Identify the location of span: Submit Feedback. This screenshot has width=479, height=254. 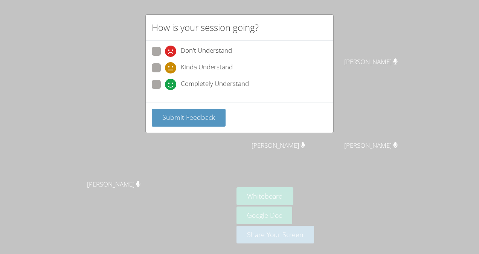
(189, 117).